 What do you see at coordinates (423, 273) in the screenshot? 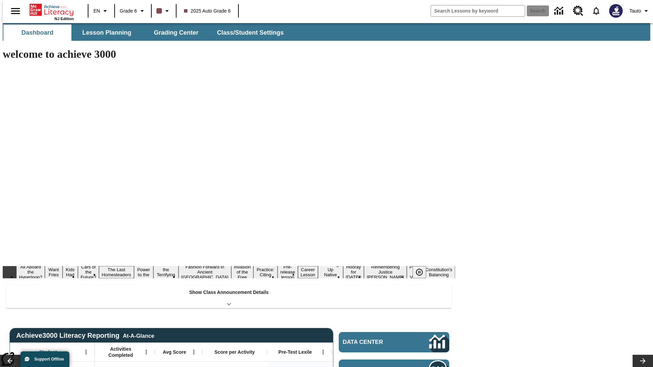
I see `div: Pause` at bounding box center [423, 273].